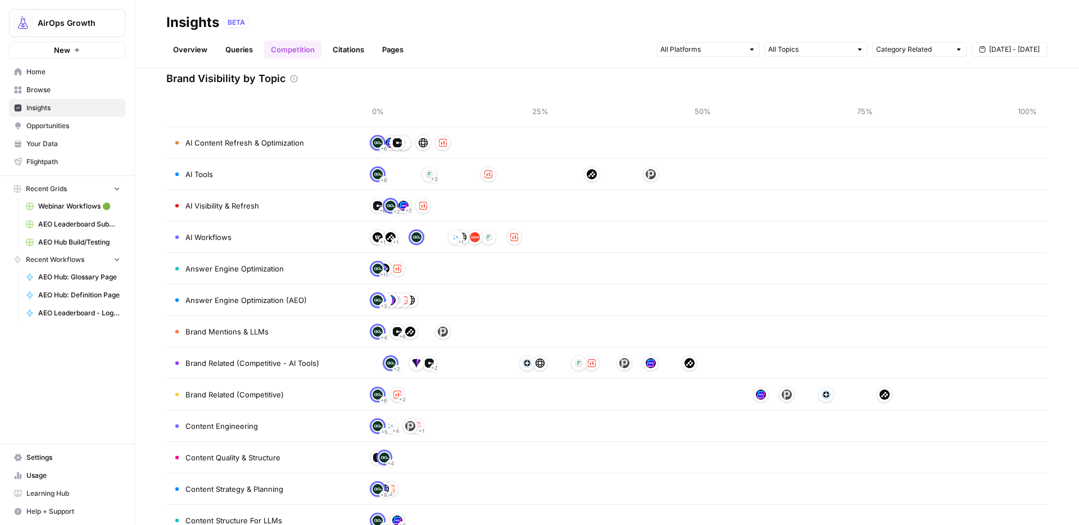  What do you see at coordinates (234, 489) in the screenshot?
I see `span: Content Strategy & Planning` at bounding box center [234, 489].